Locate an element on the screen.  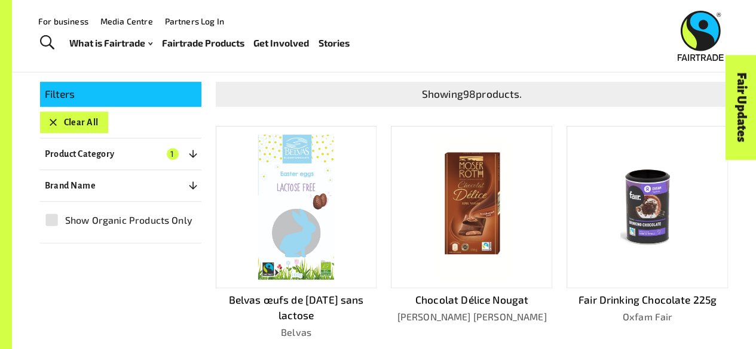
p: Chocolat Délice Nougat is located at coordinates (471, 300).